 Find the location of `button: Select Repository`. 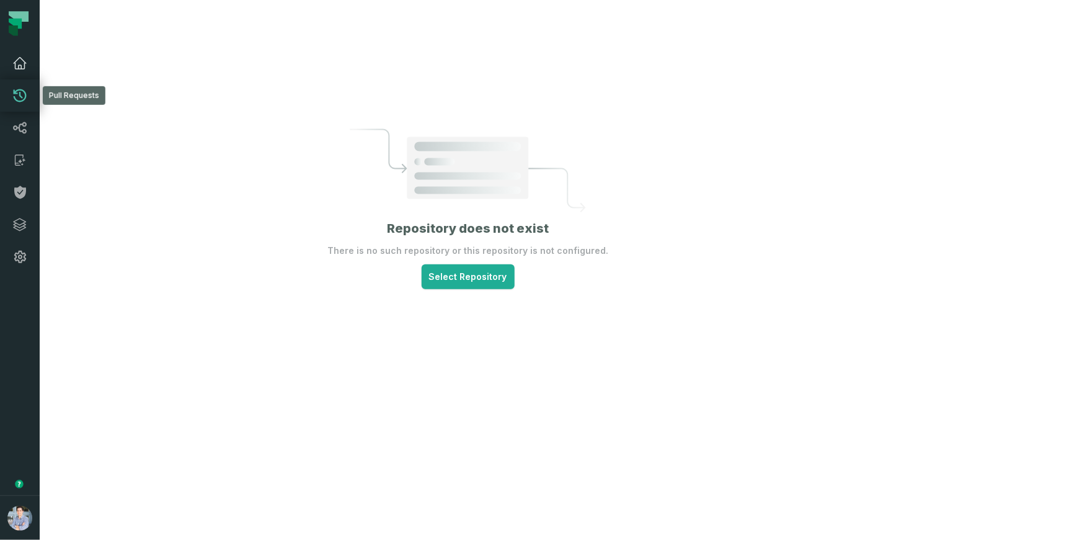

button: Select Repository is located at coordinates (468, 277).